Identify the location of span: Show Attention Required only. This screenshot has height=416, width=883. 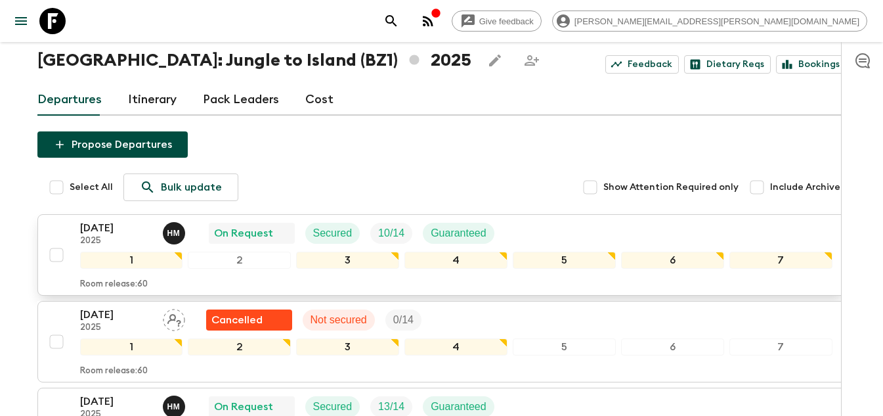
(671, 187).